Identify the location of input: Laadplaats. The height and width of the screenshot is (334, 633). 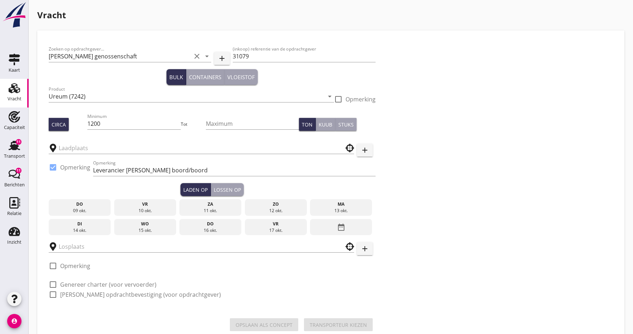
(196, 148).